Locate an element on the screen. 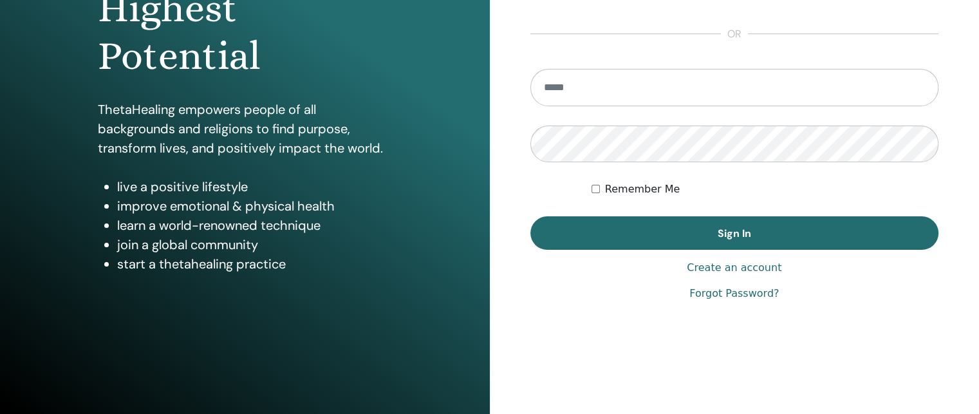 The height and width of the screenshot is (414, 979). li: learn a world-renowned technique is located at coordinates (254, 225).